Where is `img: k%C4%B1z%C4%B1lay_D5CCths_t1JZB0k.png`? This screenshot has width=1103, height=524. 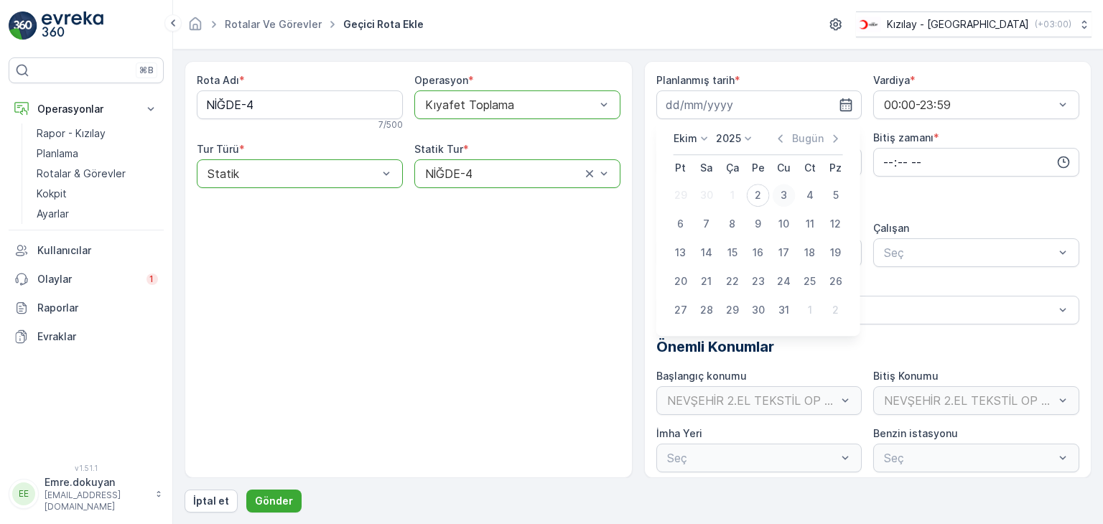
img: k%C4%B1z%C4%B1lay_D5CCths_t1JZB0k.png is located at coordinates (868, 24).